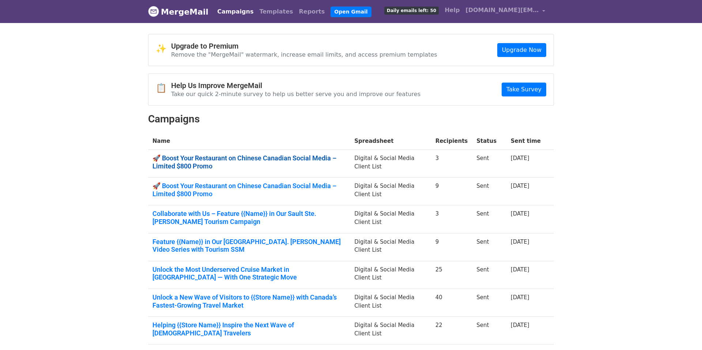  What do you see at coordinates (249, 301) in the screenshot?
I see `a: Unlock a New Wave of Visitors to {{Store Name}} with Canada’s Fastest-Growing Travel Market` at bounding box center [249, 301].